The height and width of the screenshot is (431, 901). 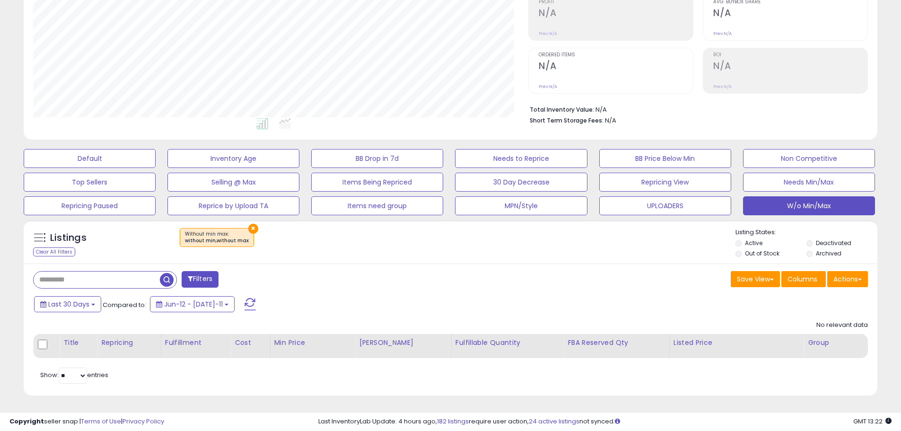 What do you see at coordinates (69, 304) in the screenshot?
I see `span: Last 30 Days` at bounding box center [69, 304].